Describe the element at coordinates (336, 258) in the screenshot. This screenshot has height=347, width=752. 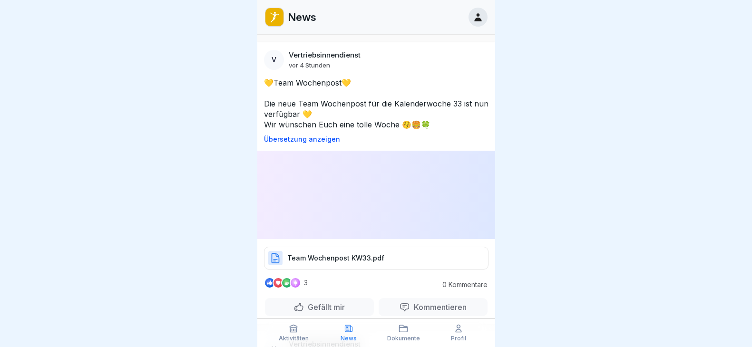
I see `p: Team Wochenpost KW33.pdf` at that location.